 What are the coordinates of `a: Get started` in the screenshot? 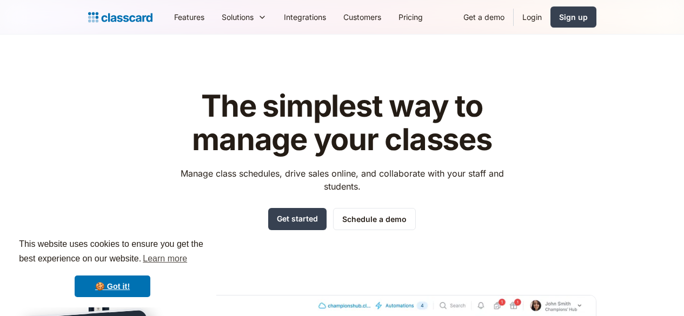 It's located at (297, 219).